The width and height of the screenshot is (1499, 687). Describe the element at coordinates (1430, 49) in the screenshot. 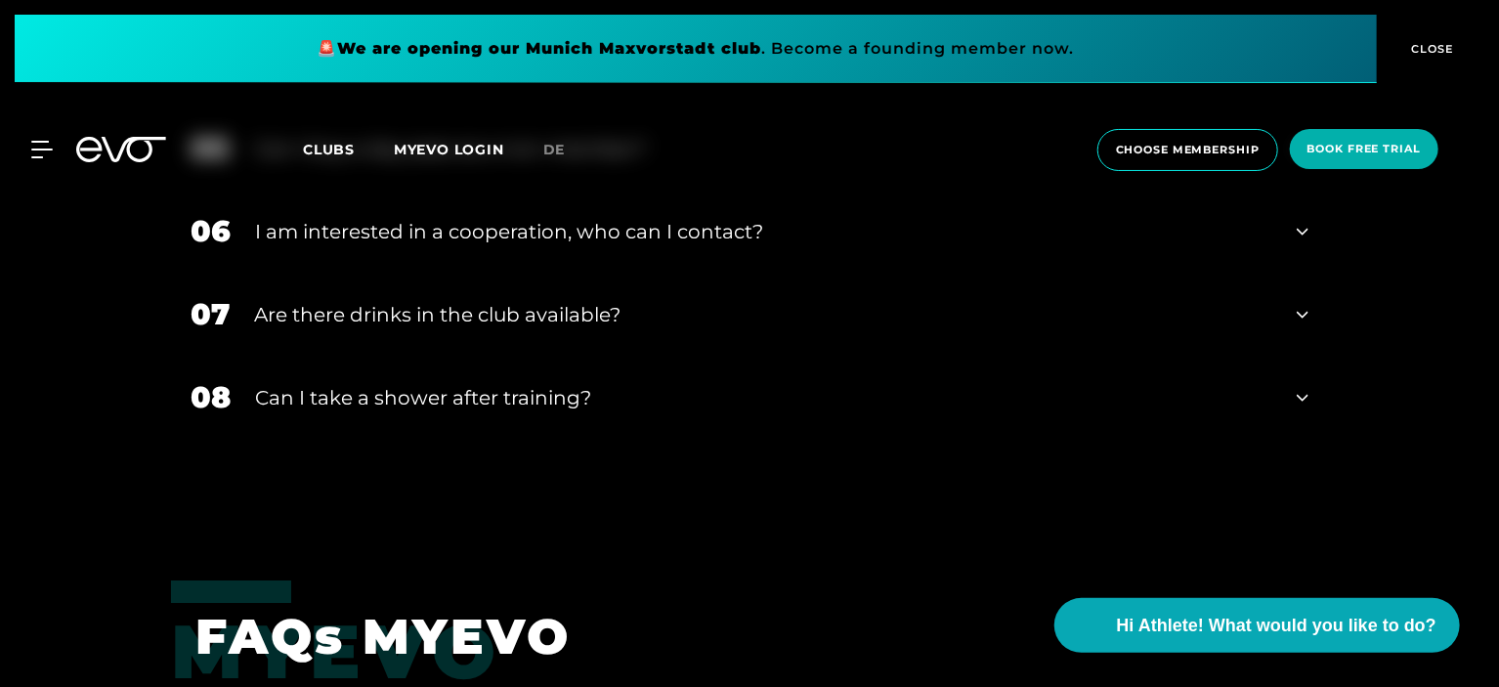

I see `span: CLOSE` at that location.